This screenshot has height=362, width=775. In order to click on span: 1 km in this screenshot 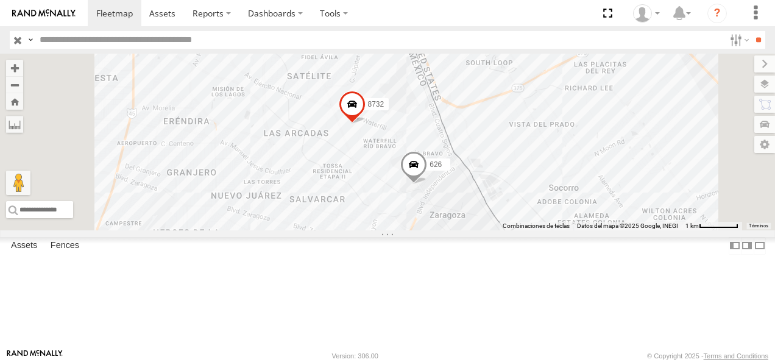, I will do `click(692, 226)`.